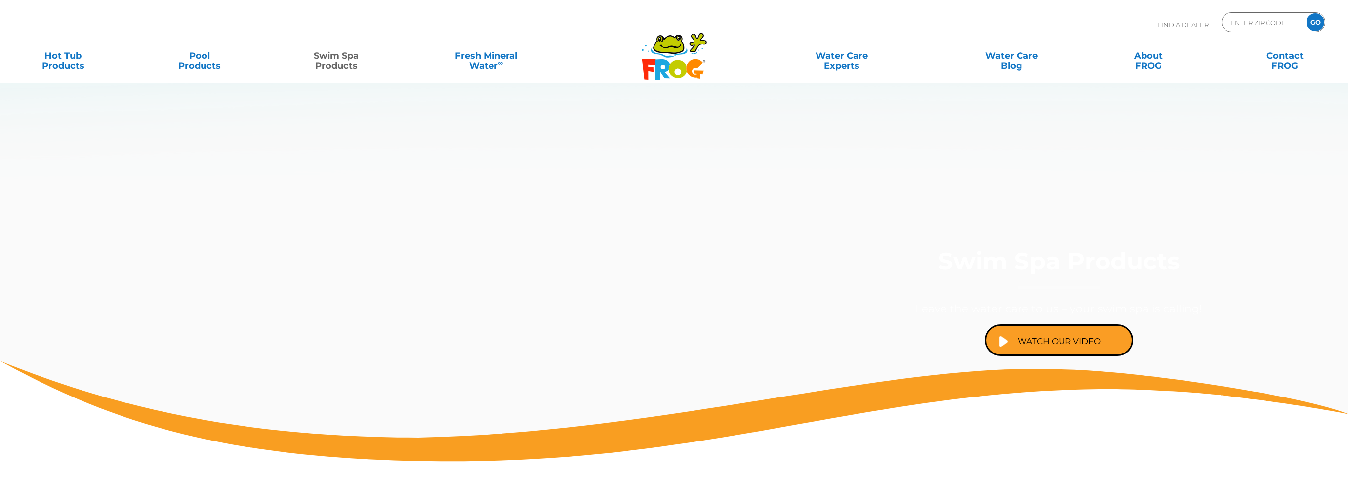  Describe the element at coordinates (1058, 383) in the screenshot. I see `a: Find a Dealer` at that location.